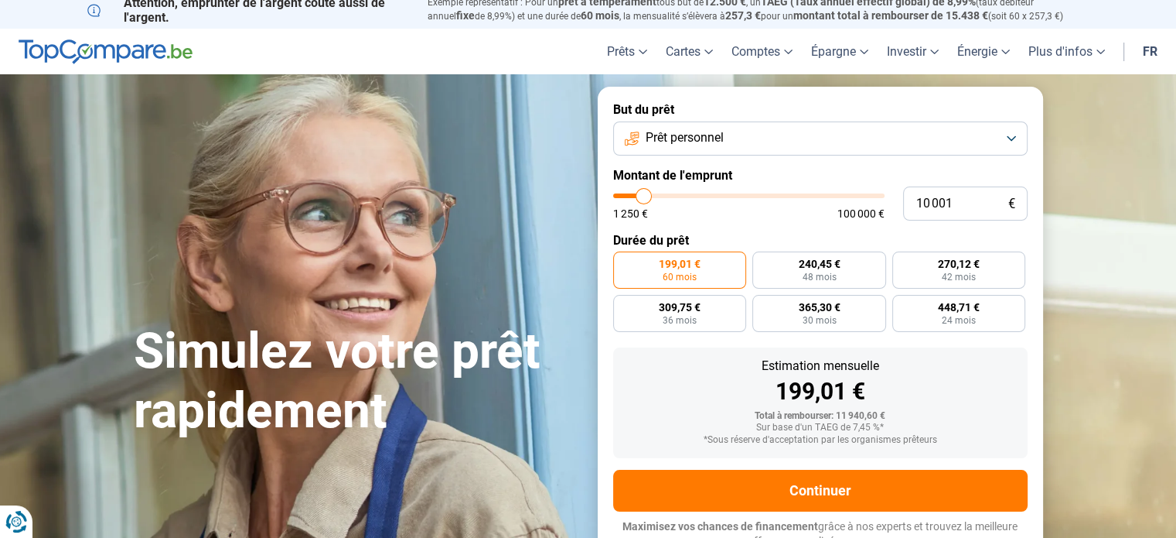 The width and height of the screenshot is (1176, 538). Describe the element at coordinates (819, 264) in the screenshot. I see `span: 240,45 €` at that location.